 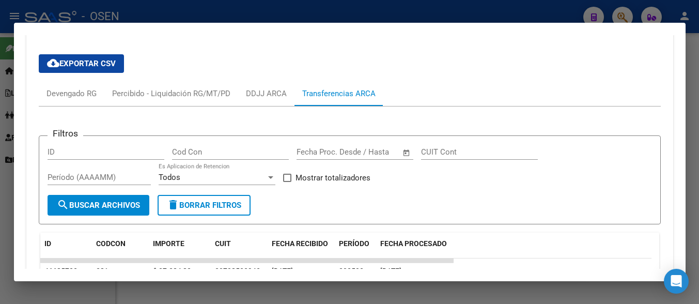 What do you see at coordinates (413, 243) in the screenshot?
I see `span: FECHA PROCESADO` at bounding box center [413, 243].